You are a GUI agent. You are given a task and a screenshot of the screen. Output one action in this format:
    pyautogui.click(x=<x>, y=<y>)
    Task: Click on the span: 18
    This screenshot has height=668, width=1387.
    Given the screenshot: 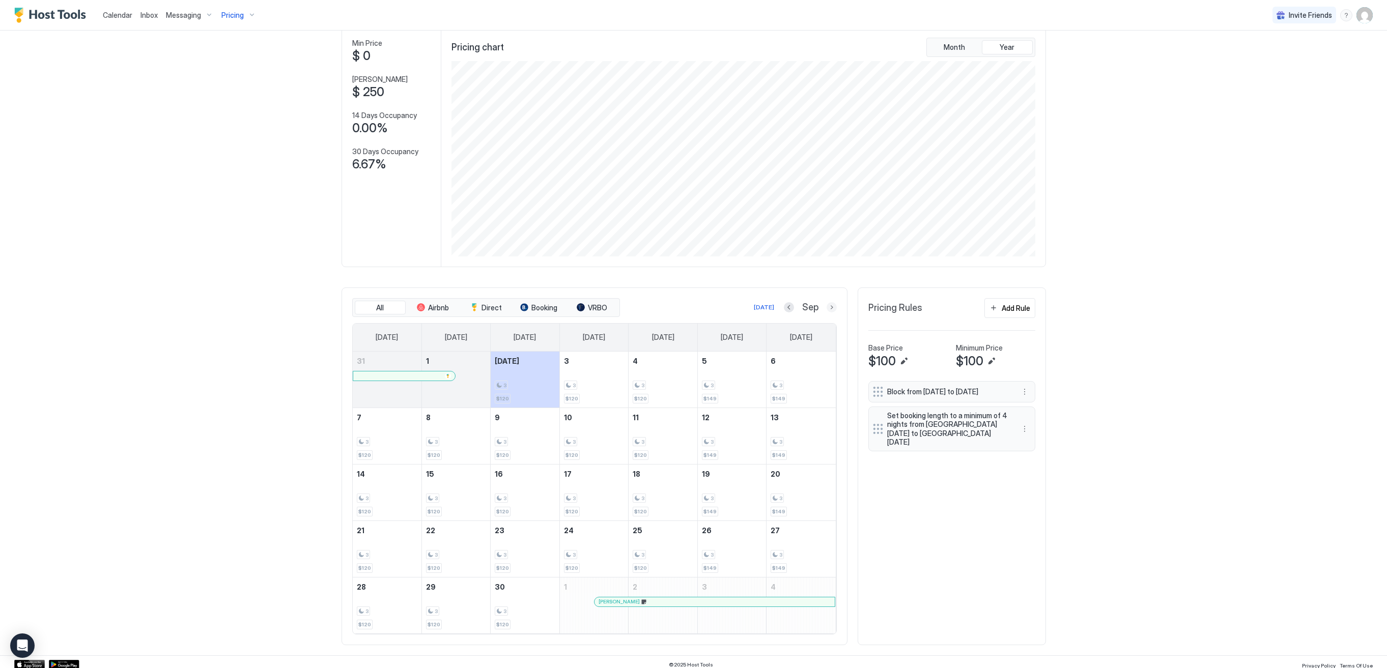 What is the action you would take?
    pyautogui.click(x=636, y=474)
    